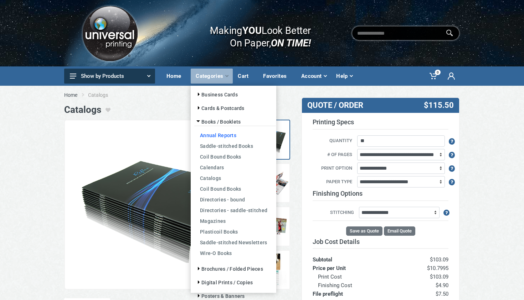 This screenshot has width=524, height=300. What do you see at coordinates (216, 95) in the screenshot?
I see `a: Business Cards` at bounding box center [216, 95].